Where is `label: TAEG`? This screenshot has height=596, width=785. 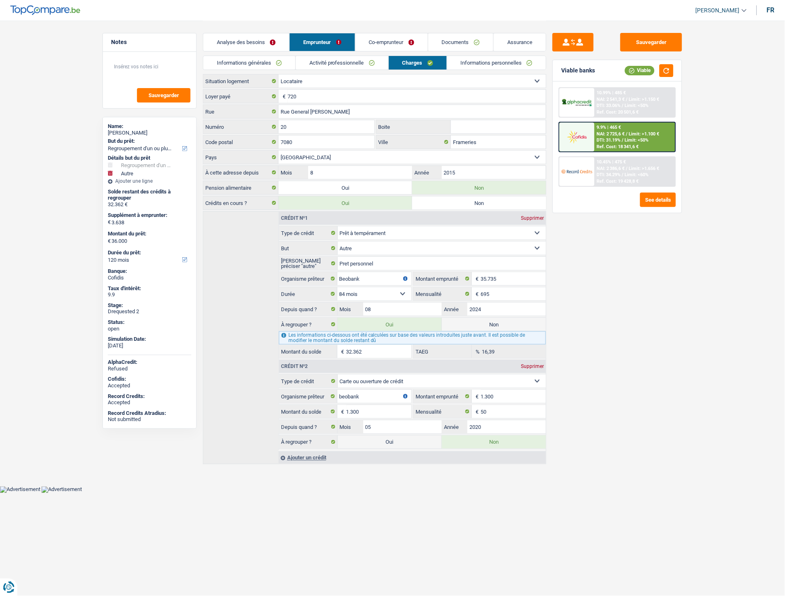
label: TAEG is located at coordinates (443, 351).